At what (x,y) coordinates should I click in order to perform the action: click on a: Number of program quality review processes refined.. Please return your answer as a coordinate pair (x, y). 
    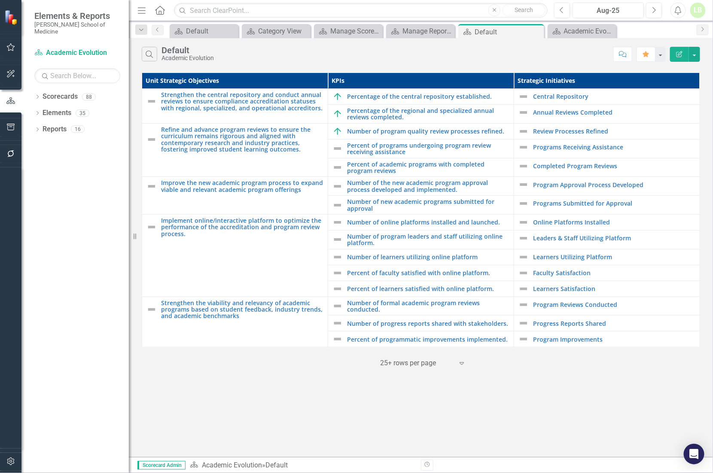
    Looking at the image, I should click on (428, 131).